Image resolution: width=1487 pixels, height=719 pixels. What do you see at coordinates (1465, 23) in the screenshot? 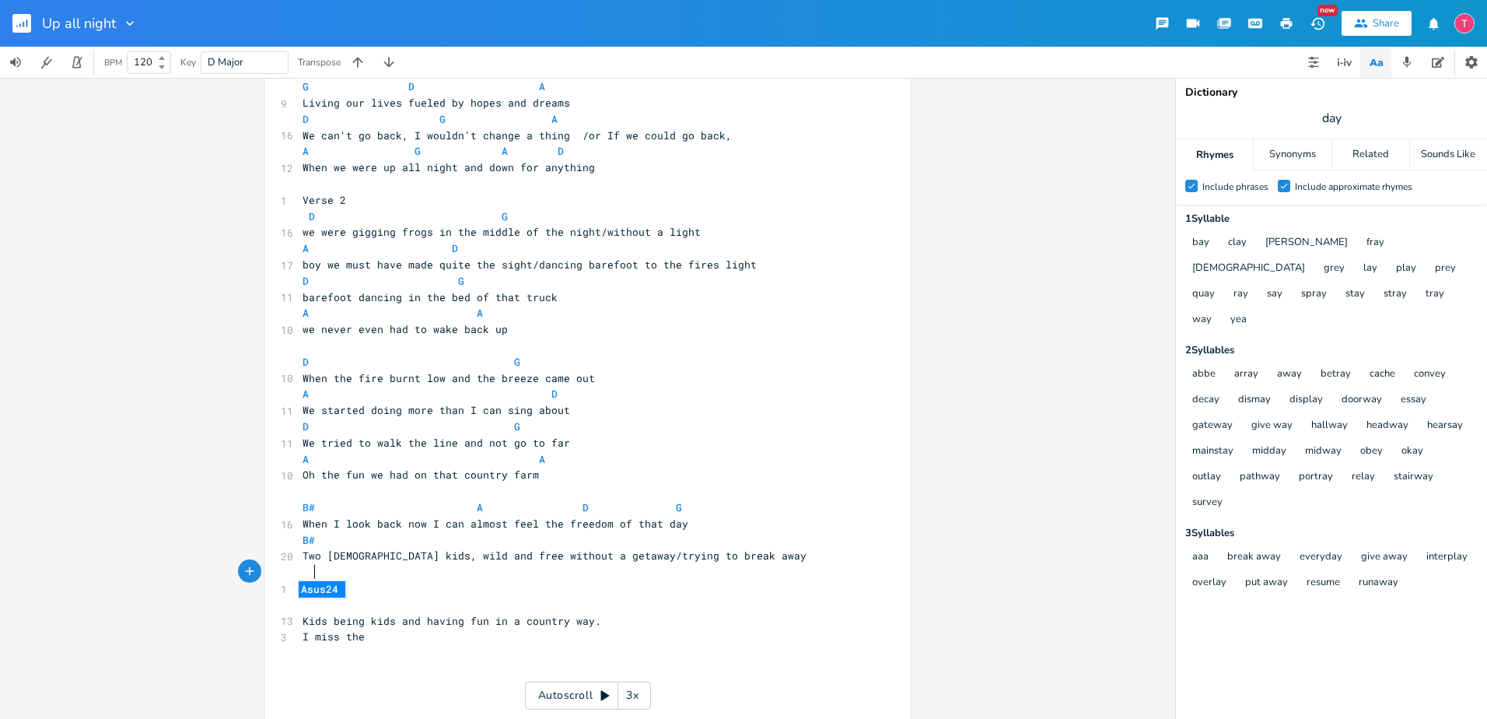
I see `img: tabitha8501.tn` at bounding box center [1465, 23].